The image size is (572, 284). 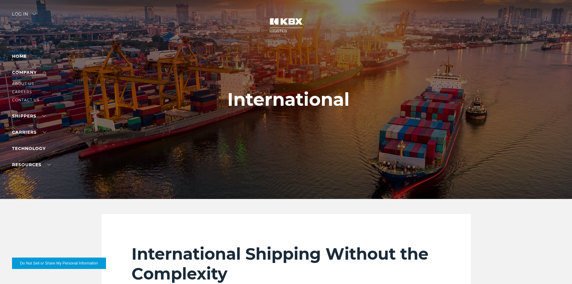 I want to click on img: arrow, so click(x=34, y=14).